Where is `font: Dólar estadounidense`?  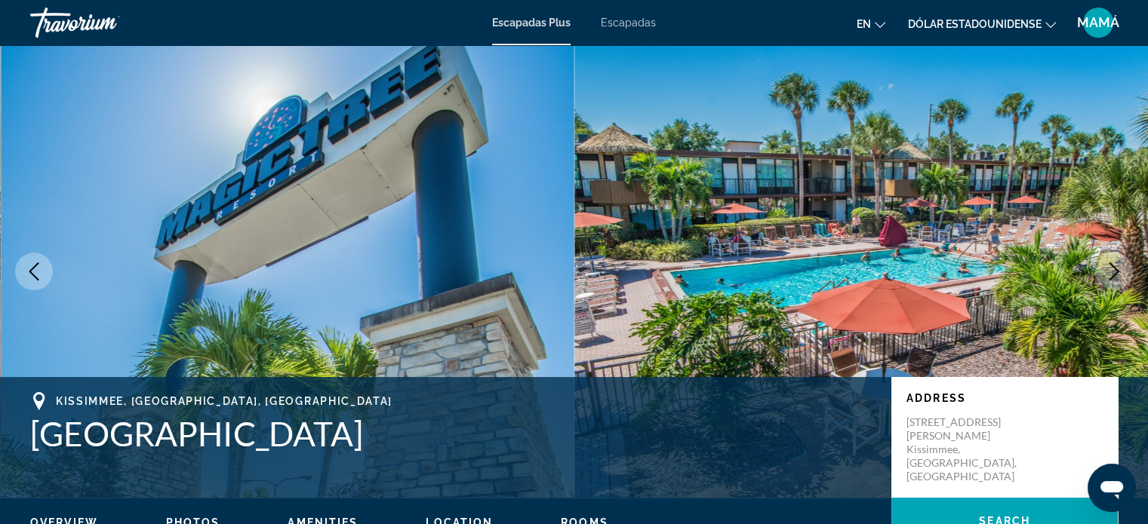
font: Dólar estadounidense is located at coordinates (974, 24).